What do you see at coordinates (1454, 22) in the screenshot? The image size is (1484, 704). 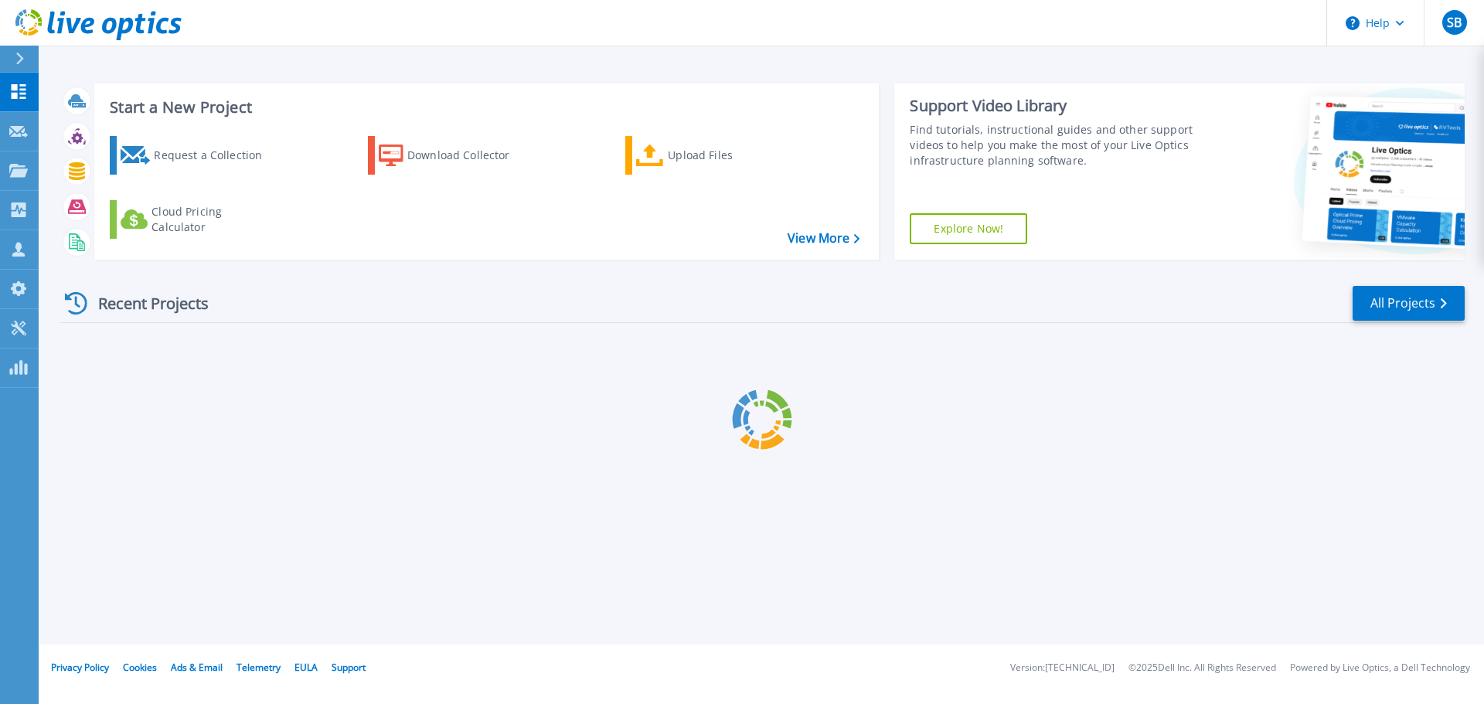 I see `span: SB` at bounding box center [1454, 22].